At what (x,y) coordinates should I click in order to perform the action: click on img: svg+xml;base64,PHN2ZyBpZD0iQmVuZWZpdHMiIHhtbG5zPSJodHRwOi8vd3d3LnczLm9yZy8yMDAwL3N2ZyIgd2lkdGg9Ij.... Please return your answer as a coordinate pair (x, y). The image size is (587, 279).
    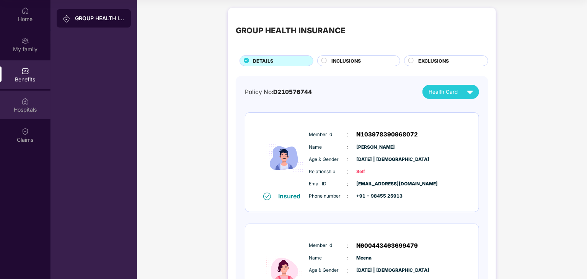
    Looking at the image, I should click on (25, 71).